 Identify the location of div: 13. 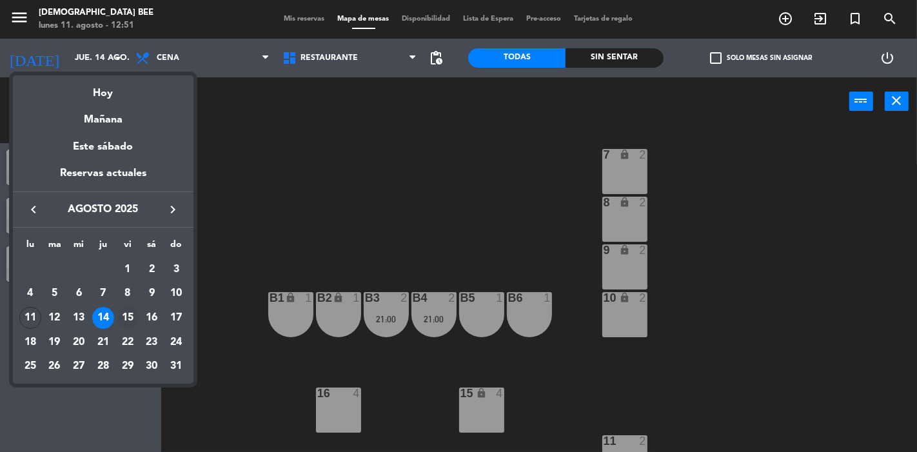
(79, 318).